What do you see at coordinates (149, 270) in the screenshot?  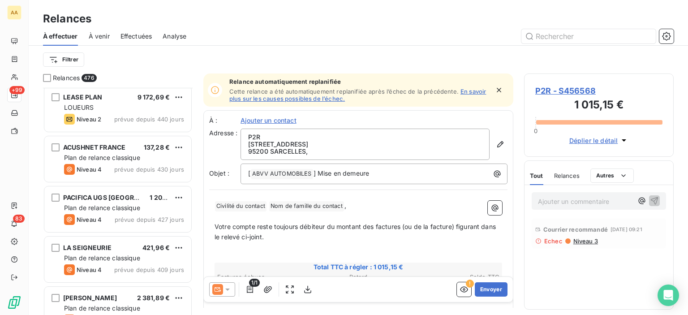 I see `span: prévue depuis 409 jours` at bounding box center [149, 270].